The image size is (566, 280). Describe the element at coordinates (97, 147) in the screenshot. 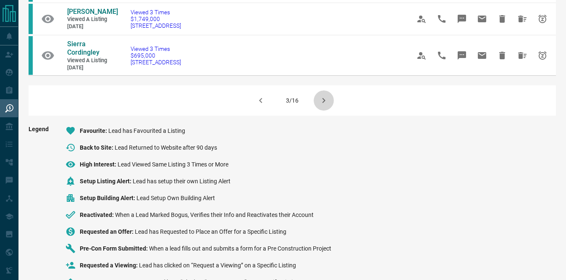

I see `span: Back to Site` at that location.